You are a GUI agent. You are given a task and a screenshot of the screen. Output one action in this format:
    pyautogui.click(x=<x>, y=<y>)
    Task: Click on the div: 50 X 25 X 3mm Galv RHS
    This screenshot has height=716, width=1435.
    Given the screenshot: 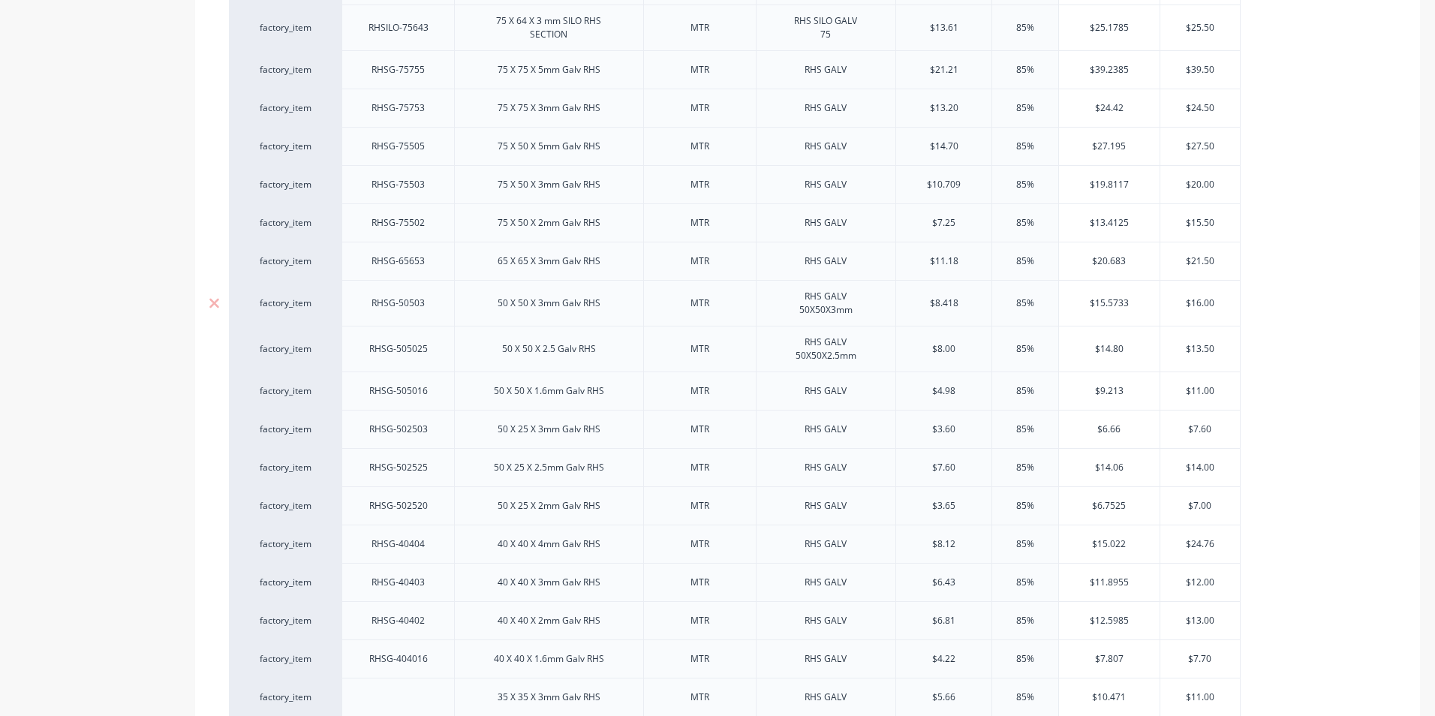 What is the action you would take?
    pyautogui.click(x=549, y=429)
    